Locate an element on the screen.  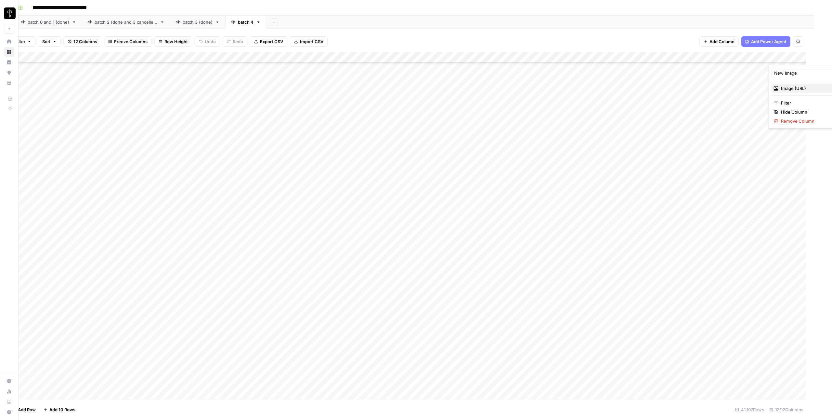
span: Sort is located at coordinates (46, 42).